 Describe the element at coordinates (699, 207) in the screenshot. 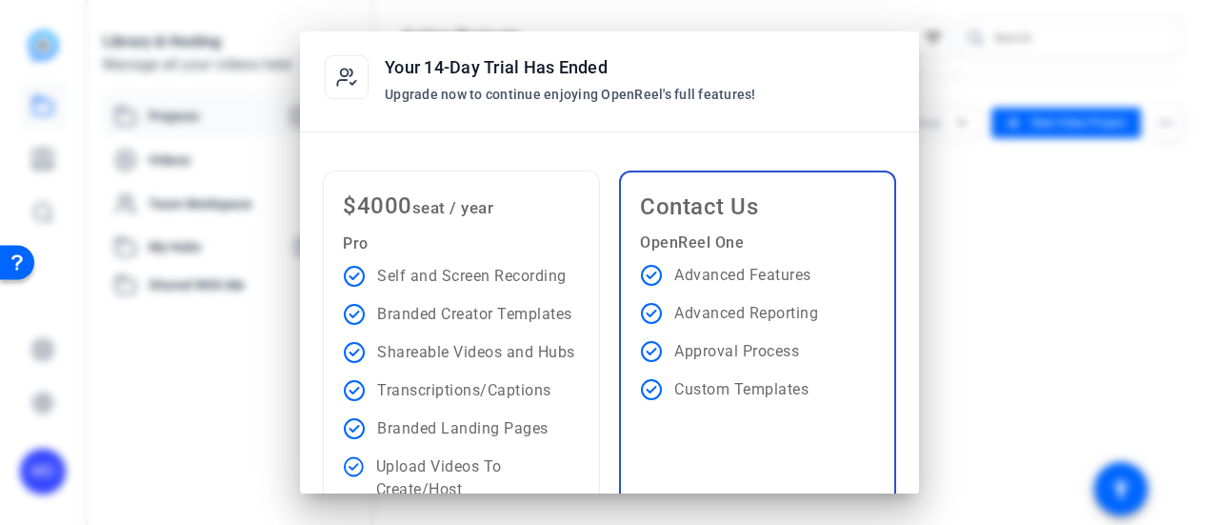

I see `span: Contact Us` at that location.